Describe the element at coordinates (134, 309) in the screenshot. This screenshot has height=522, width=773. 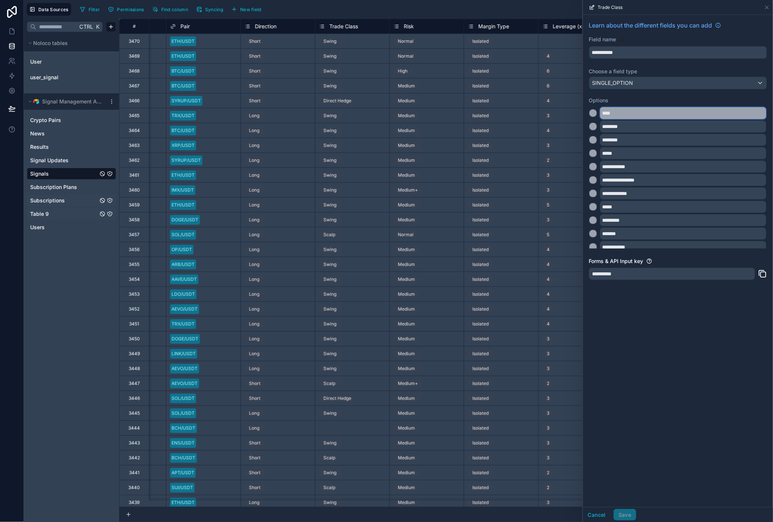
I see `div: 3452` at that location.